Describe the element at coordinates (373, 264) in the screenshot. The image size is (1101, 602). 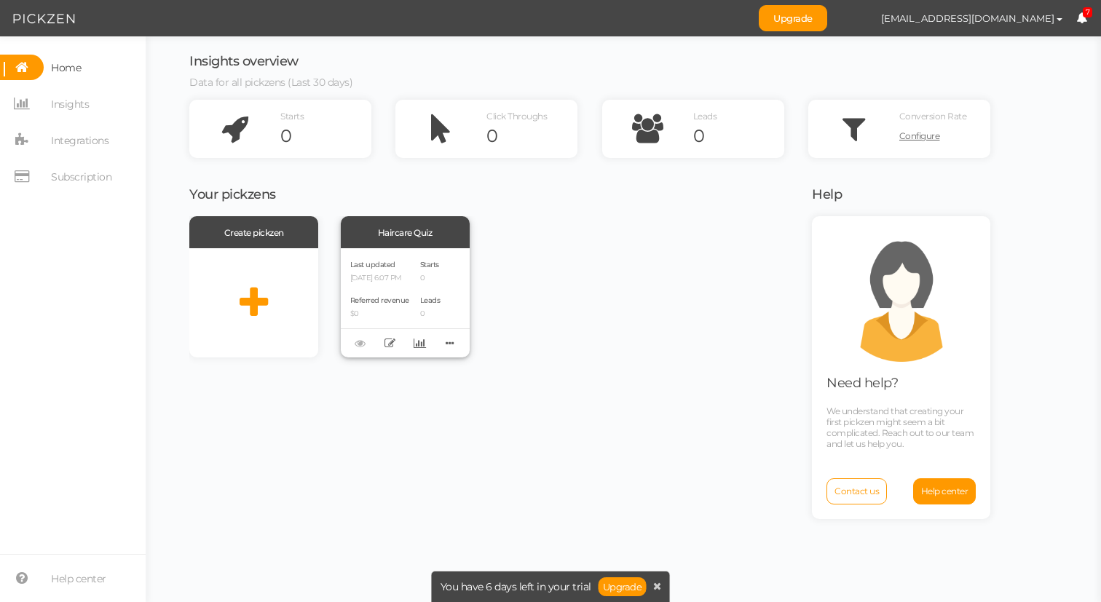
I see `span: Last updated` at that location.